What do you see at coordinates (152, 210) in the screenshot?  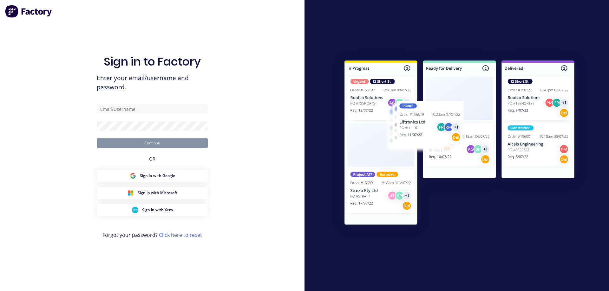 I see `button: Xero Sign inSign in with Xero` at bounding box center [152, 210].